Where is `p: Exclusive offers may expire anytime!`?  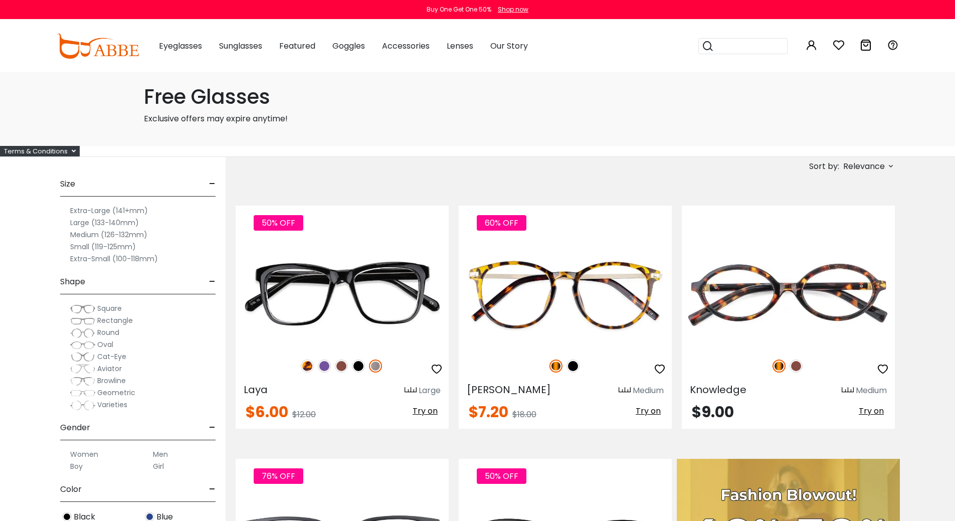
p: Exclusive offers may expire anytime! is located at coordinates (478, 119).